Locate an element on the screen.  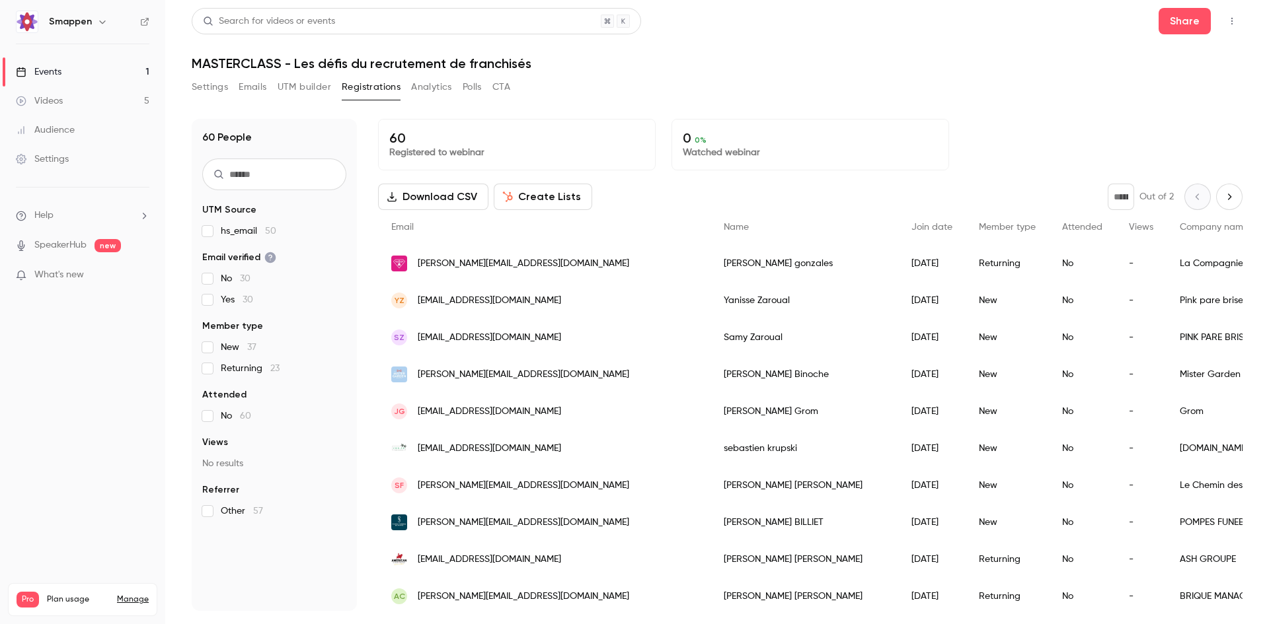
span: Email is located at coordinates (402, 227).